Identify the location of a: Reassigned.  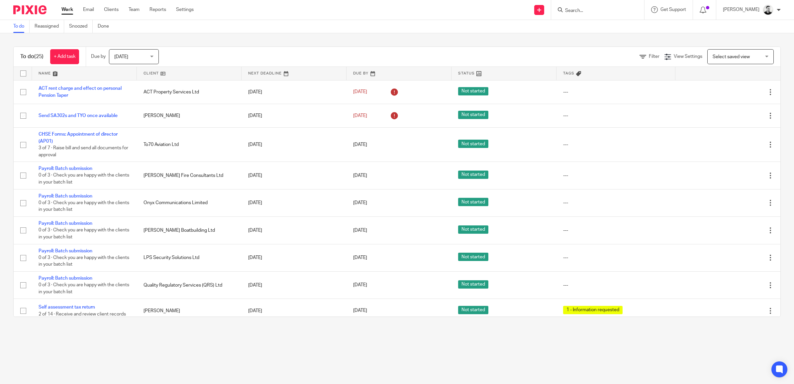
(49, 26).